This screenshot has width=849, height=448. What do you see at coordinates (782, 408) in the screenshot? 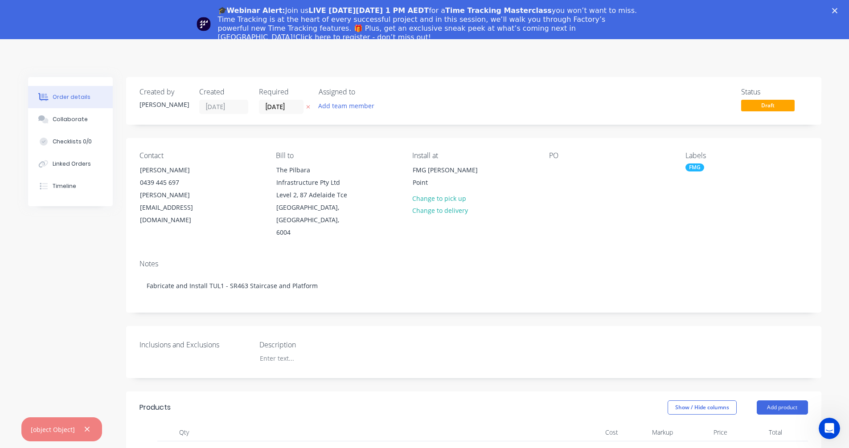
I see `button: Add product` at bounding box center [782, 408].